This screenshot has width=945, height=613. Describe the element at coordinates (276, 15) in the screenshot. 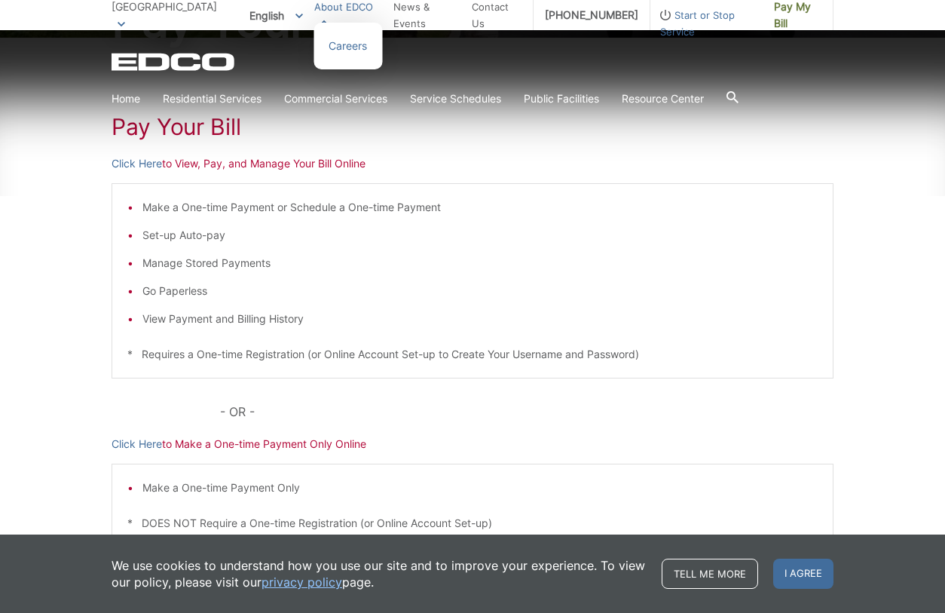

I see `span: English` at that location.